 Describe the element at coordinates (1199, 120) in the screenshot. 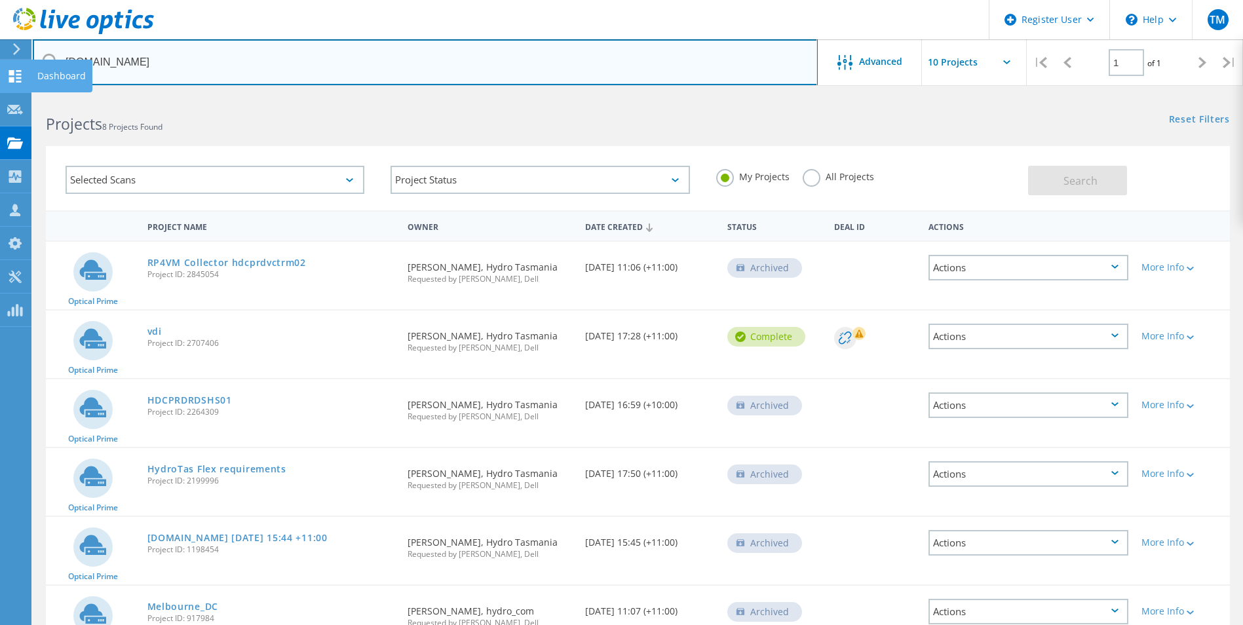

I see `a: Reset Filters` at that location.